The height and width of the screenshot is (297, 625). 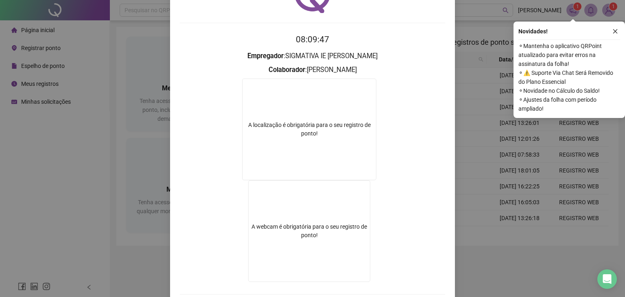 What do you see at coordinates (569, 91) in the screenshot?
I see `span: ⚬ Novidade no Cálculo do Saldo!` at bounding box center [569, 91].